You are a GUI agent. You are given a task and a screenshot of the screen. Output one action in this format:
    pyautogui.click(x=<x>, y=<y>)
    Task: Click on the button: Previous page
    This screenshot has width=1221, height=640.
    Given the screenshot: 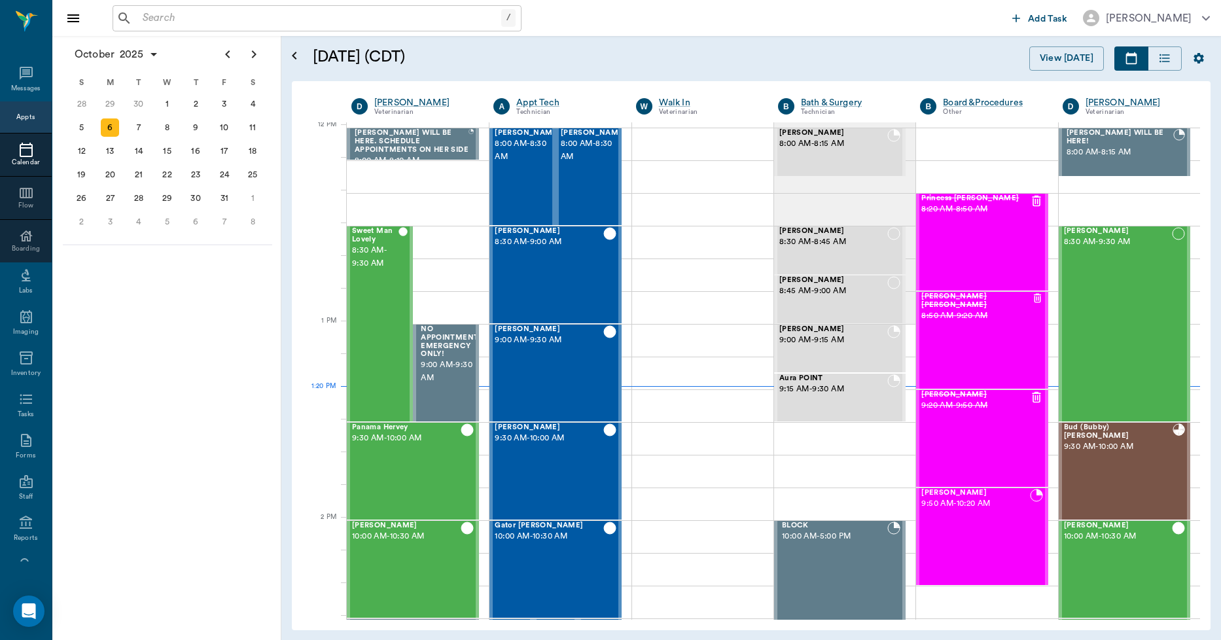 What is the action you would take?
    pyautogui.click(x=228, y=54)
    